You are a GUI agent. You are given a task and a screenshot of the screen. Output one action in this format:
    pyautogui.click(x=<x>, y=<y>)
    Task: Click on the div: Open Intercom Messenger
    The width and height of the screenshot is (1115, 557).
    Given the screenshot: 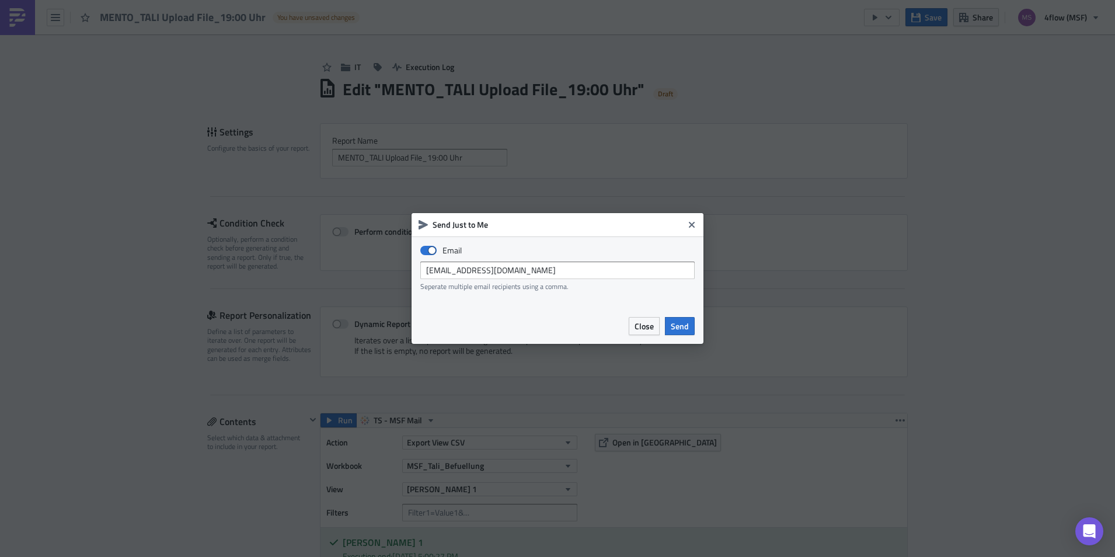 What is the action you would take?
    pyautogui.click(x=1089, y=531)
    